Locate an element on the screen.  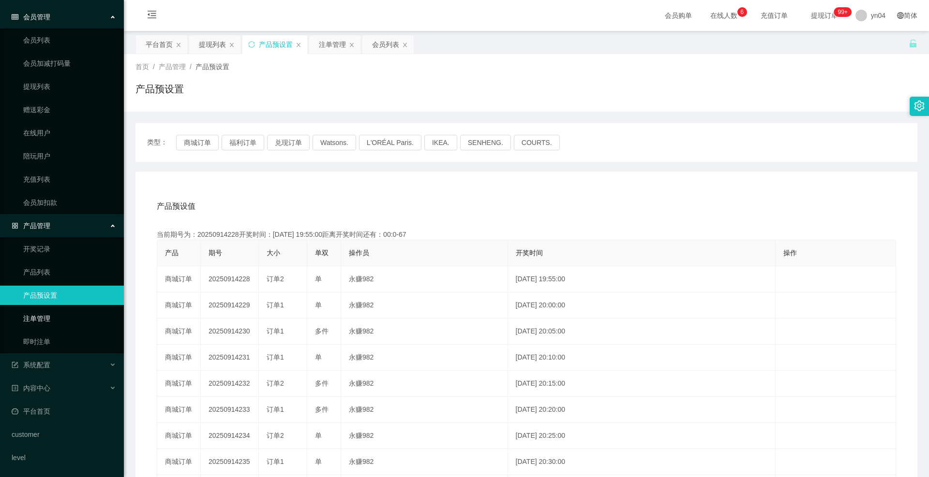
div: 提现列表 is located at coordinates (212, 44).